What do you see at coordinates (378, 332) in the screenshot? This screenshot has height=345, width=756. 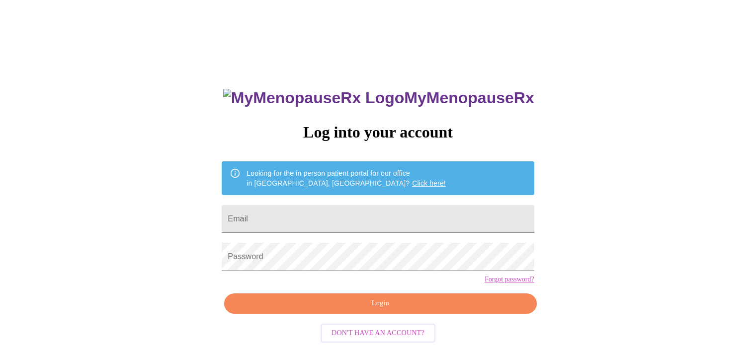 I see `a: Don't have an account?` at bounding box center [378, 332].